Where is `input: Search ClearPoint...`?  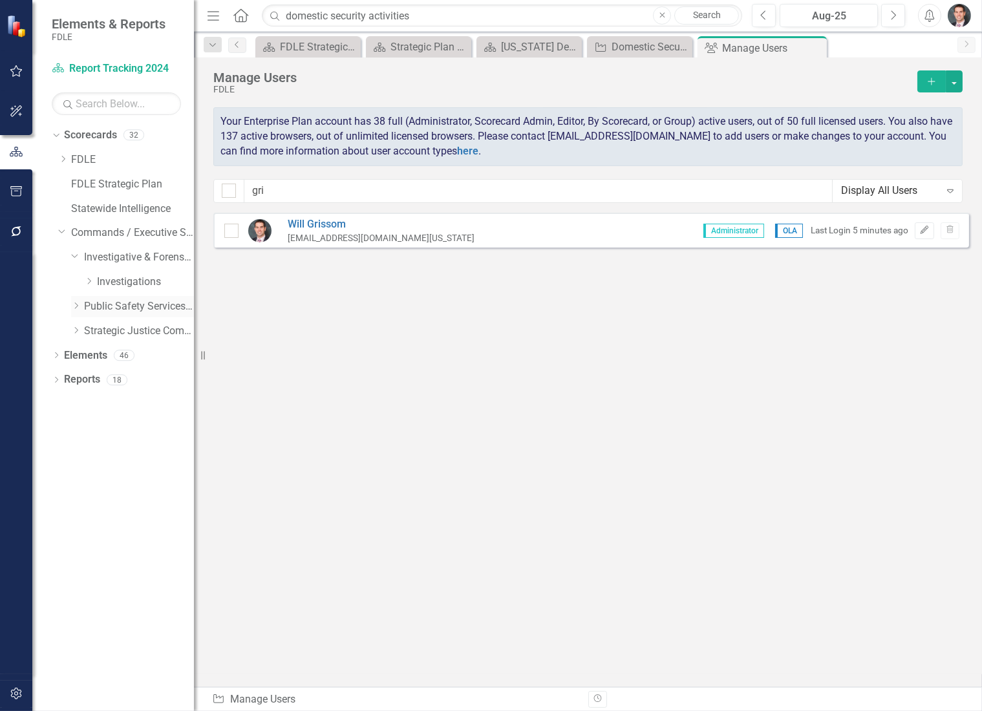 input: Search ClearPoint... is located at coordinates (502, 16).